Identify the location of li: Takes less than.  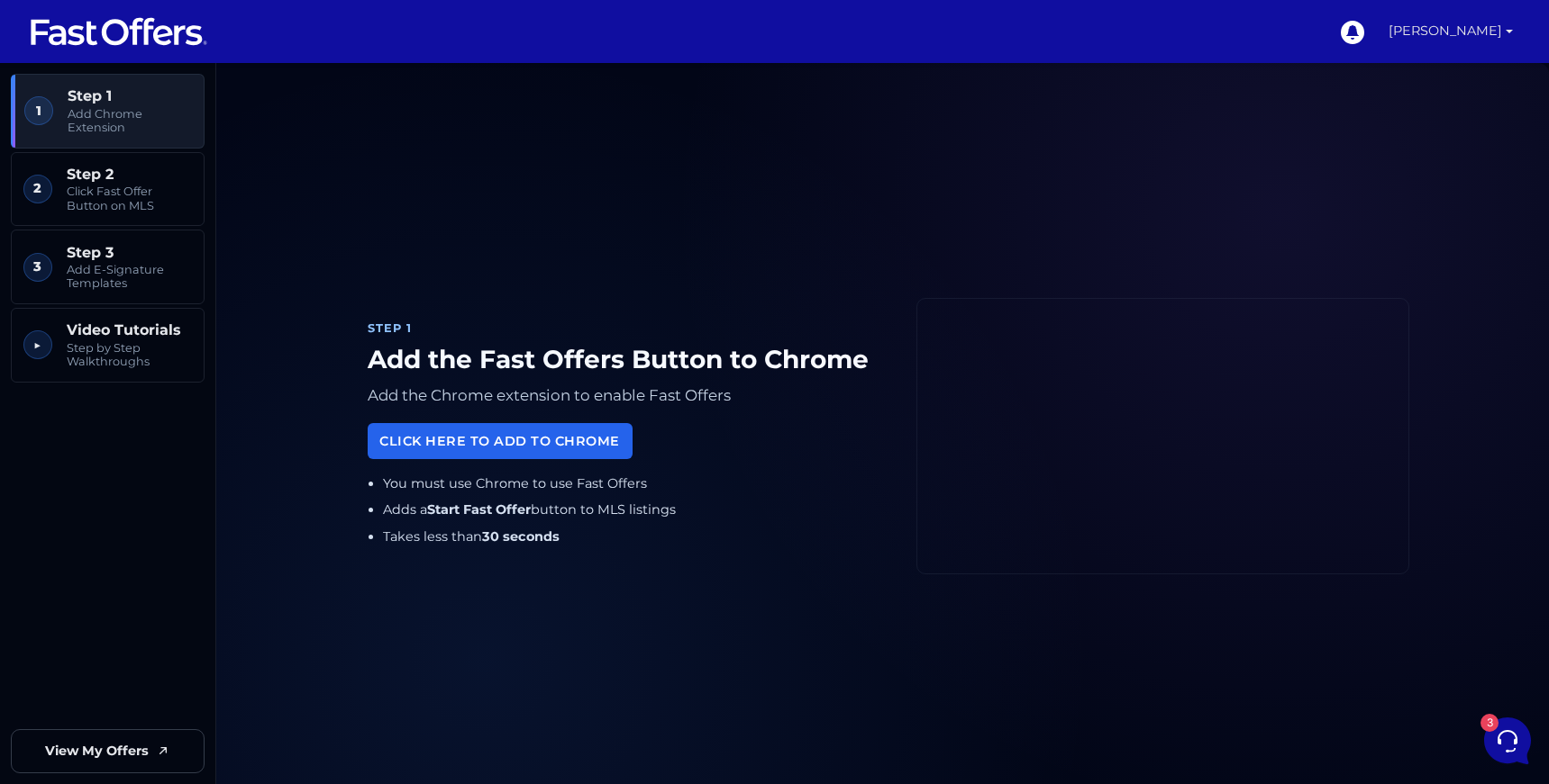
(635, 537).